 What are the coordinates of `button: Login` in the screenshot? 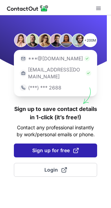 It's located at (55, 170).